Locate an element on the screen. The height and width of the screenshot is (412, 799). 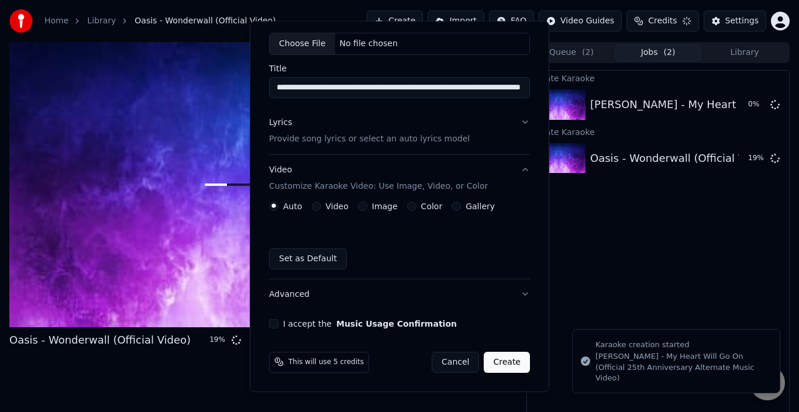
div: VideoCustomize Karaoke Video: Use Image, Video, or Color is located at coordinates (399, 240).